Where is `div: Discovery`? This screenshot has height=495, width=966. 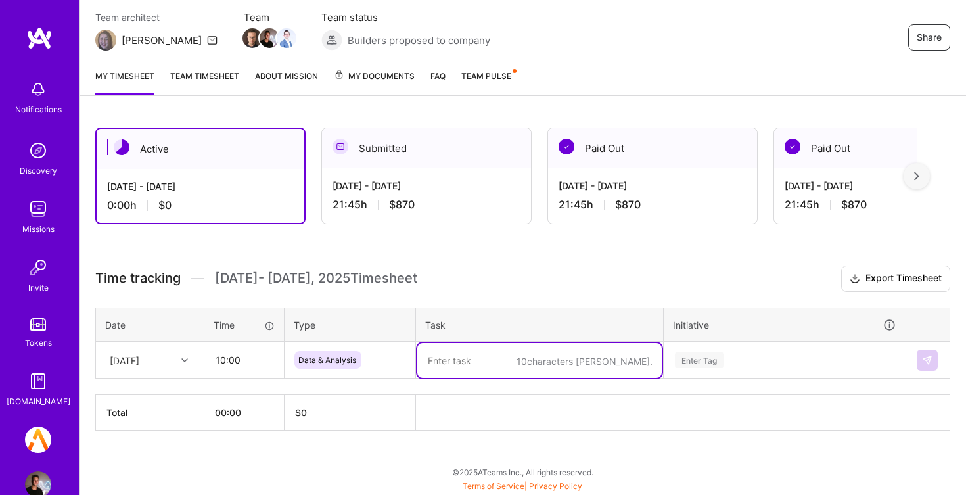 div: Discovery is located at coordinates (38, 170).